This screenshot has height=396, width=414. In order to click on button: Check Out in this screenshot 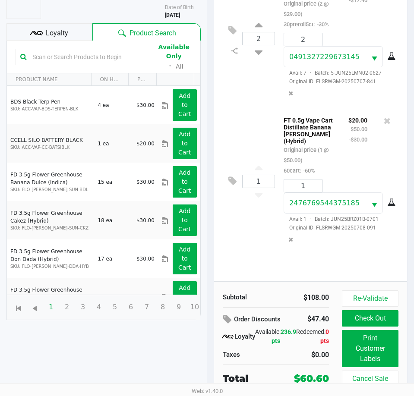, I will do `click(370, 319)`.